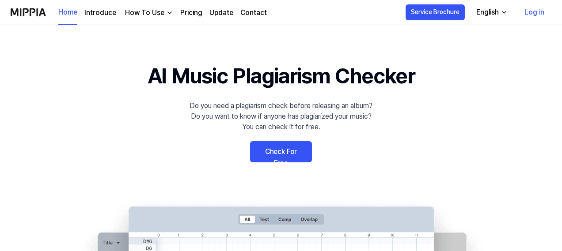 Image resolution: width=562 pixels, height=251 pixels. Describe the element at coordinates (191, 13) in the screenshot. I see `a: Pricing` at that location.